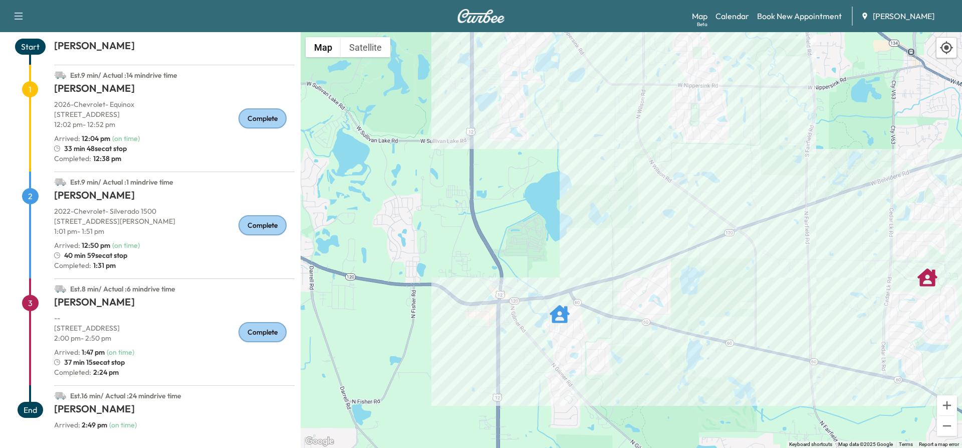  Describe the element at coordinates (30, 196) in the screenshot. I see `span: 2` at that location.